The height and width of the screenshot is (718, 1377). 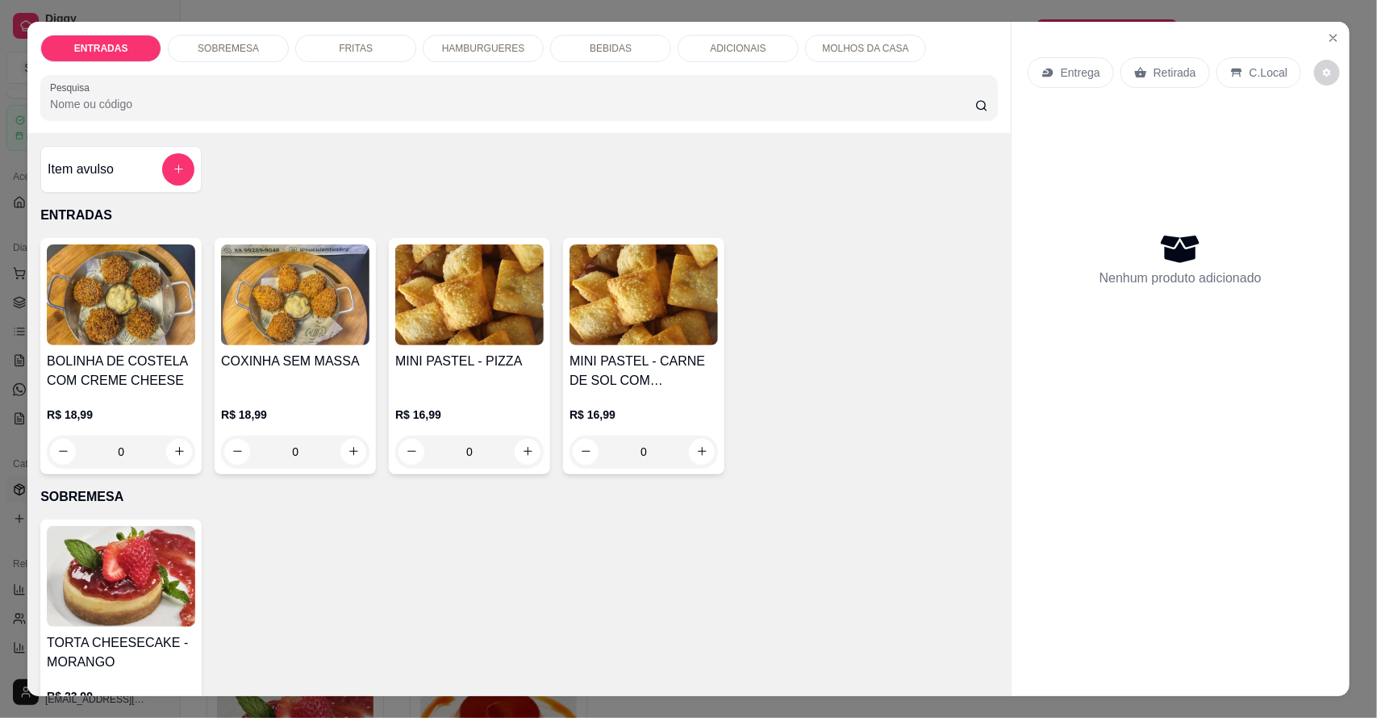 What do you see at coordinates (1334, 38) in the screenshot?
I see `button: Close` at bounding box center [1334, 38].